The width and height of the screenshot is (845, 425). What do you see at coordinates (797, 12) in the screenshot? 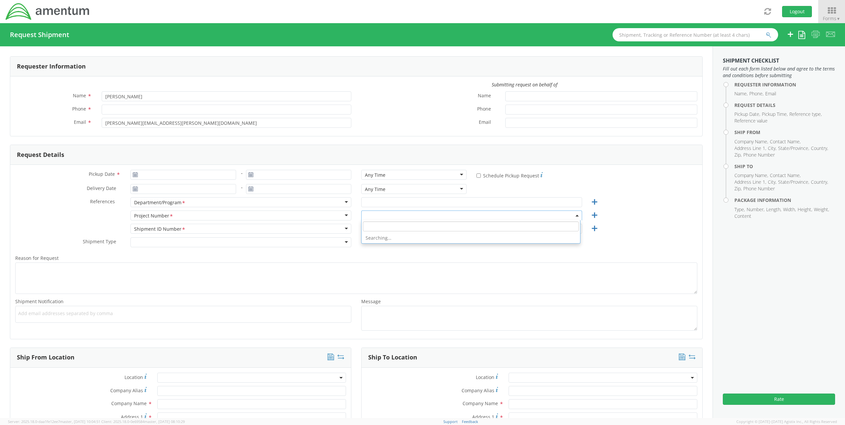
I see `button: Logout` at bounding box center [797, 12].